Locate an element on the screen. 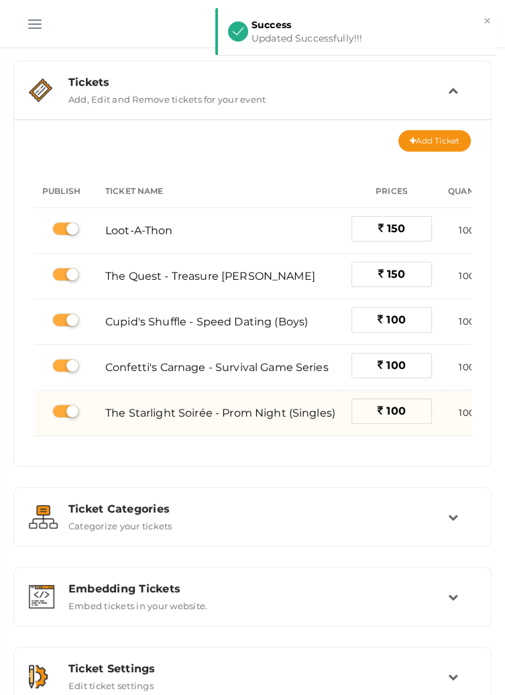  div: Ticket Settings is located at coordinates (258, 668).